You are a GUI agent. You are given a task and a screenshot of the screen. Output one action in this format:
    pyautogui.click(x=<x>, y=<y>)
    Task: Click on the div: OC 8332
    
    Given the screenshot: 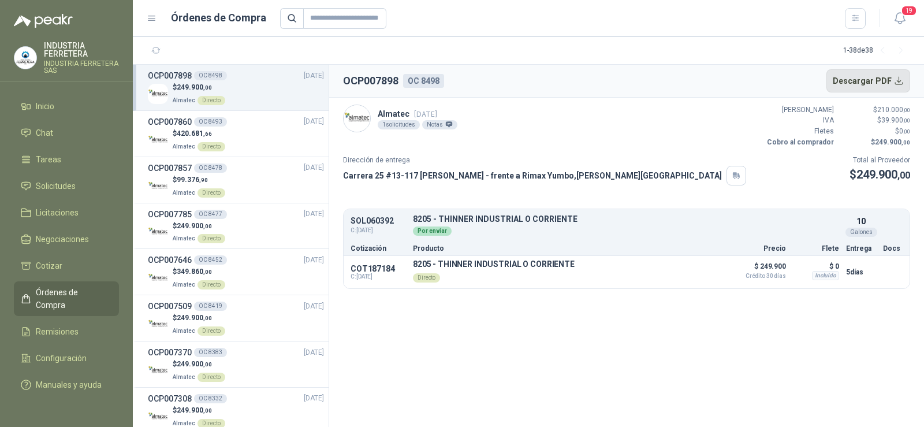 What is the action you would take?
    pyautogui.click(x=210, y=398)
    